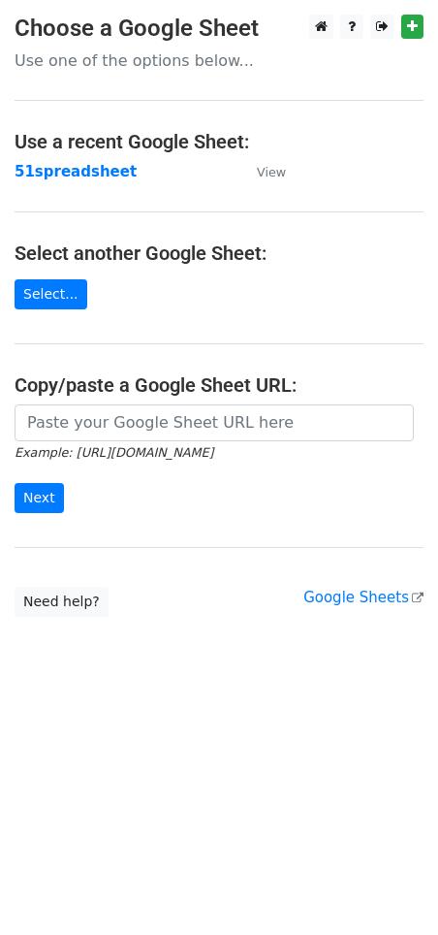 The width and height of the screenshot is (438, 935). What do you see at coordinates (262, 172) in the screenshot?
I see `a: View` at bounding box center [262, 172].